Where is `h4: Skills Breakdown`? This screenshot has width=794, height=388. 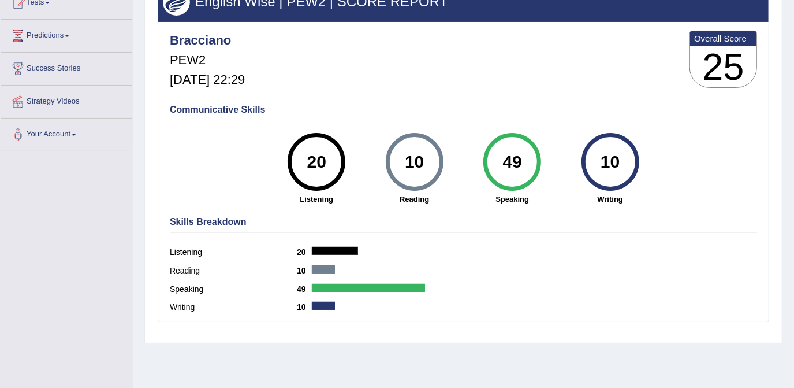 h4: Skills Breakdown is located at coordinates (463, 222).